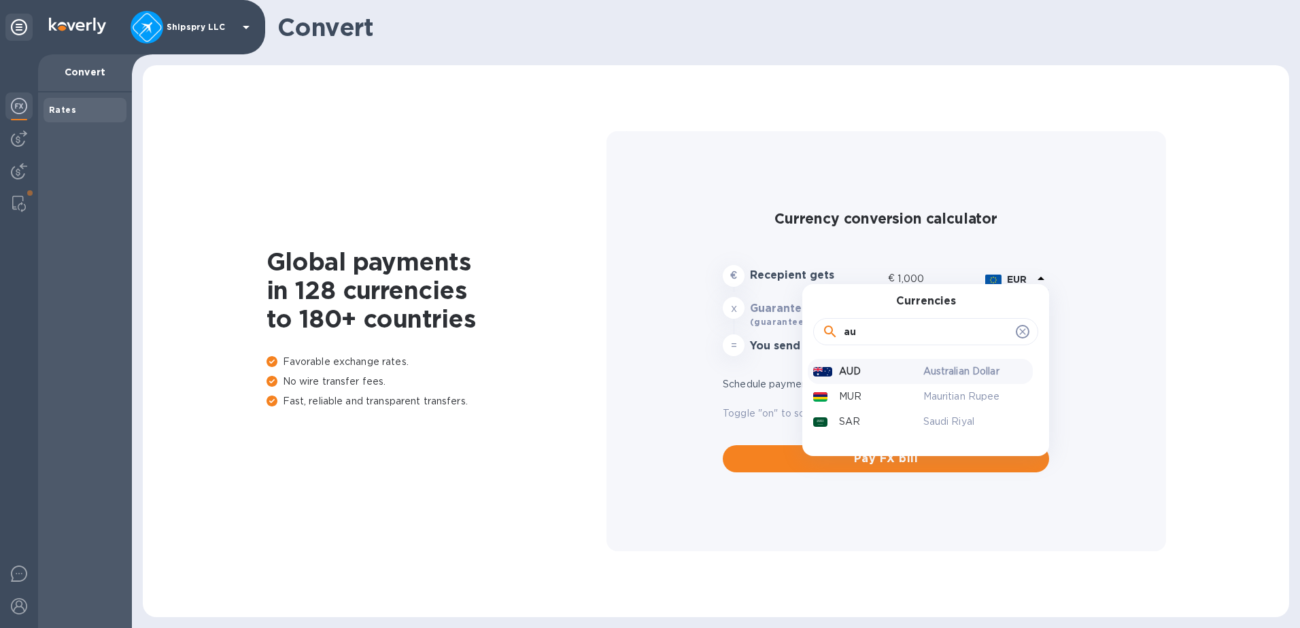 The height and width of the screenshot is (628, 1300). I want to click on b: EUR, so click(1017, 280).